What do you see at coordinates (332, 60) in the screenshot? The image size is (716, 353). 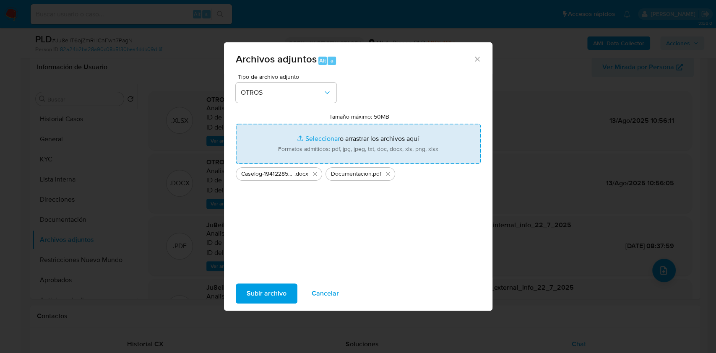 I see `span: a` at bounding box center [332, 60].